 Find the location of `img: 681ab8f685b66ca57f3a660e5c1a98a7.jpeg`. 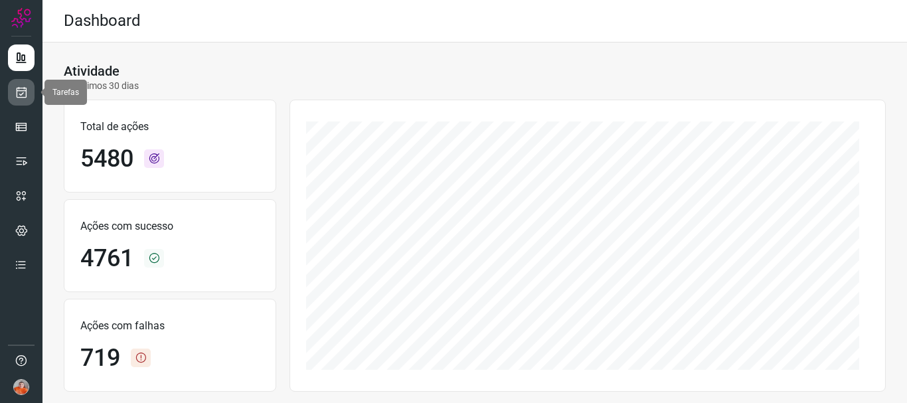

img: 681ab8f685b66ca57f3a660e5c1a98a7.jpeg is located at coordinates (21, 387).